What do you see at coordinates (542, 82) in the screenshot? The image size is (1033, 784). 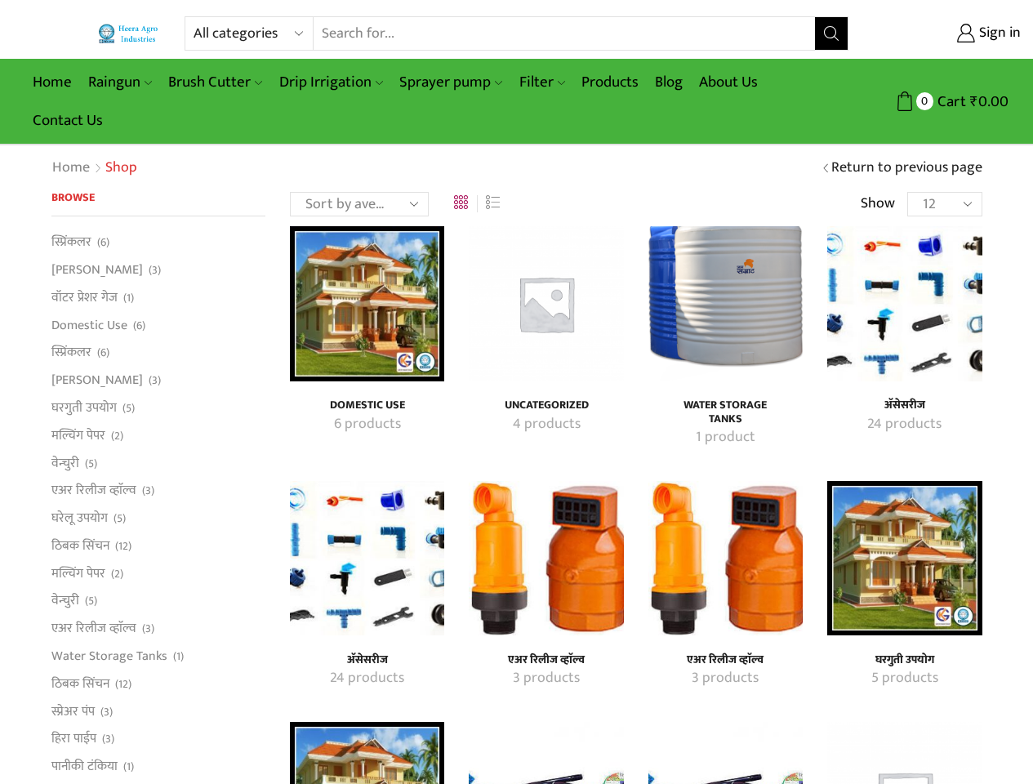 I see `a: Filter` at bounding box center [542, 82].